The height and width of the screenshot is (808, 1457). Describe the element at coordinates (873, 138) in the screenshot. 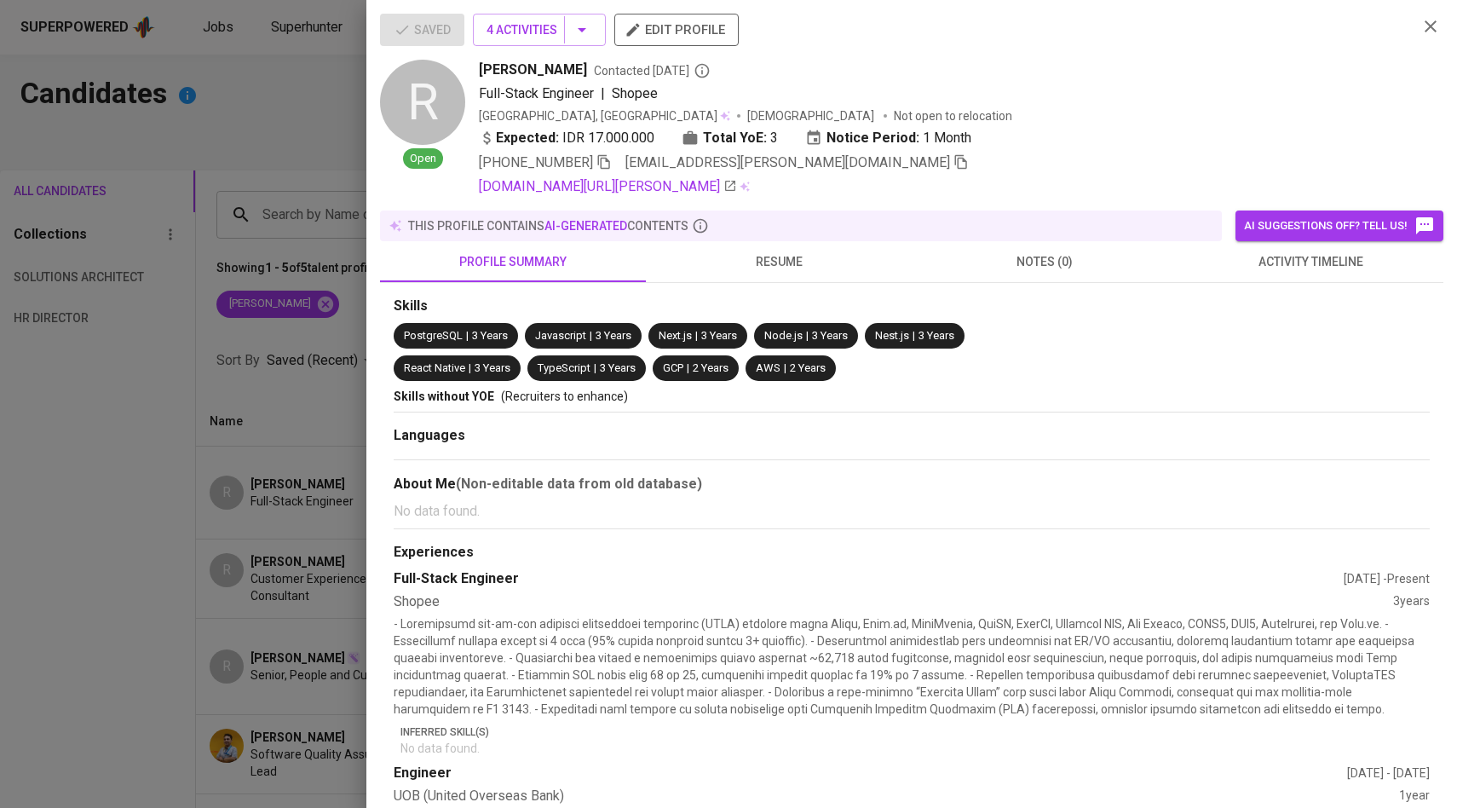

I see `b: Notice Period:` at that location.